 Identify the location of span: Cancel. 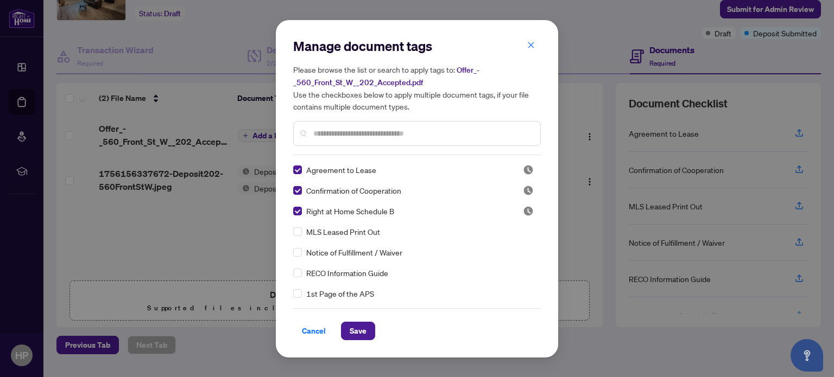
(314, 331).